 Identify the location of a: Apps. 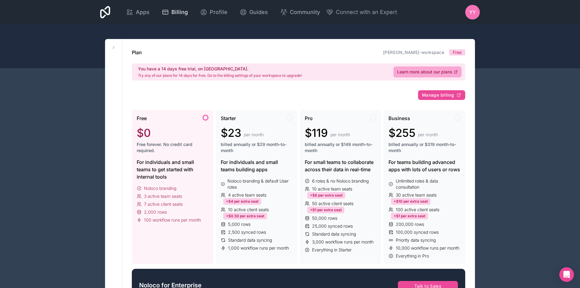
(138, 12).